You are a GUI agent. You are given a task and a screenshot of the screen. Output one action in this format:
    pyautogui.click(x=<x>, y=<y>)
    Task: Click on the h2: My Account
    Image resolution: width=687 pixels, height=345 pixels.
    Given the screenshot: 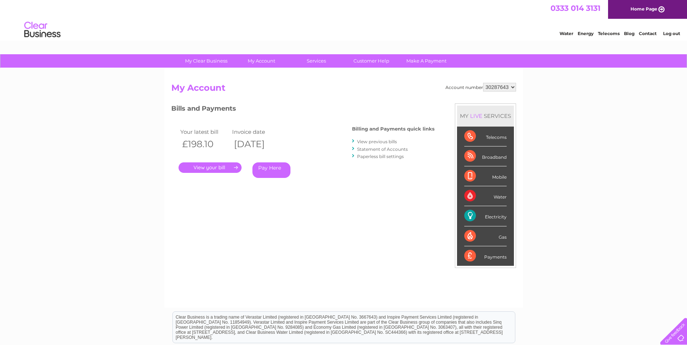 What is the action you would take?
    pyautogui.click(x=344, y=90)
    